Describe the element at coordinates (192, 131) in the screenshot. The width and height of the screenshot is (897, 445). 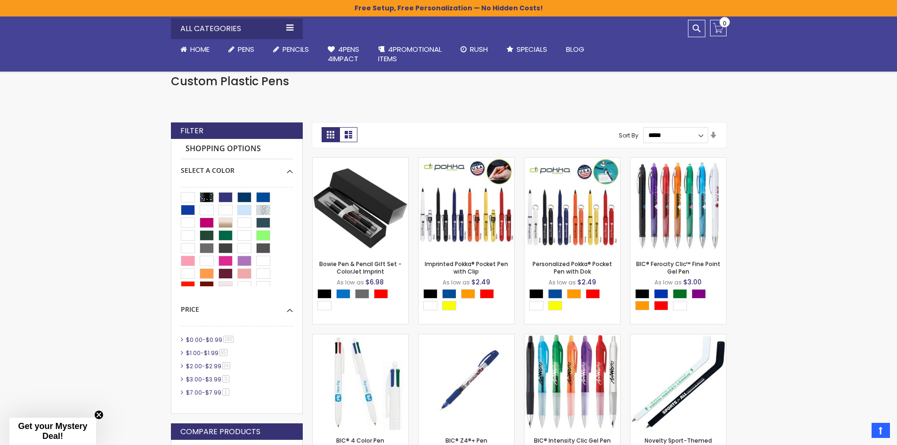
I see `strong: Filter` at that location.